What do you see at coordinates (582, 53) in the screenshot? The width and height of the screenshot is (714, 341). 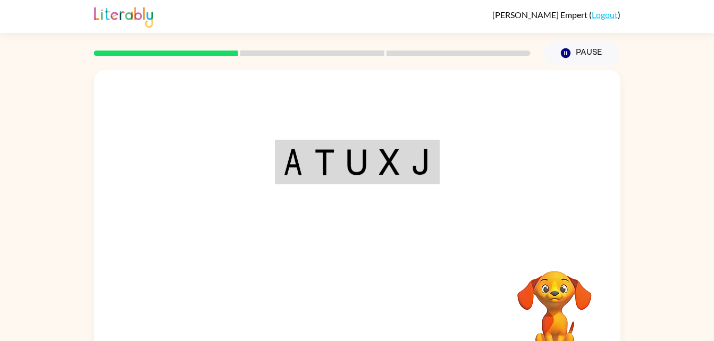 I see `button: Pause` at bounding box center [582, 53].